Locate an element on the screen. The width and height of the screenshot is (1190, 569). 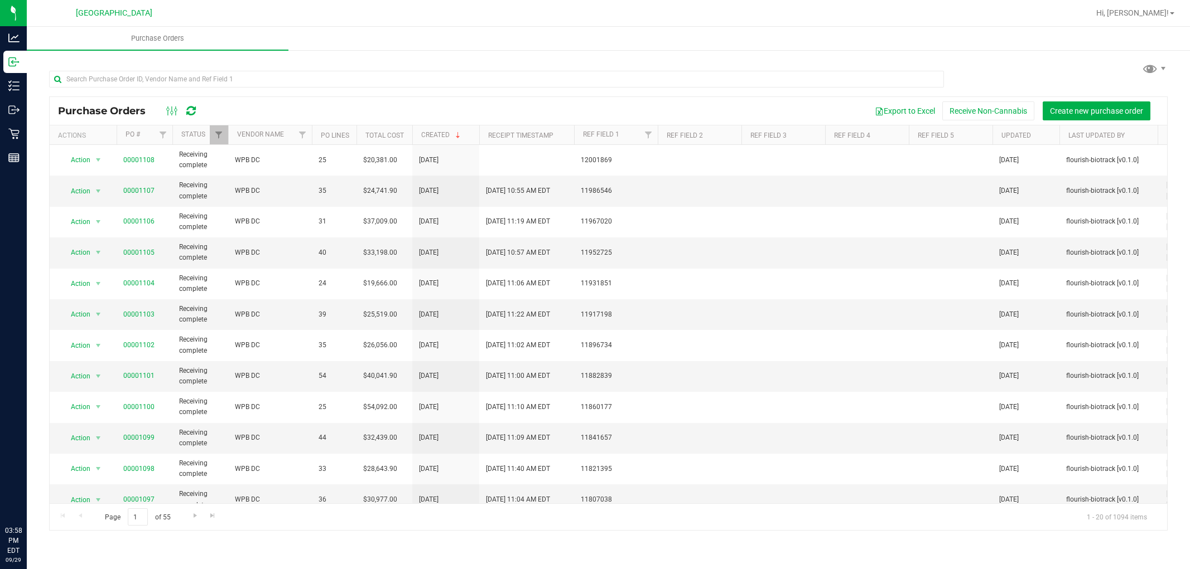
a: Status is located at coordinates (193, 134).